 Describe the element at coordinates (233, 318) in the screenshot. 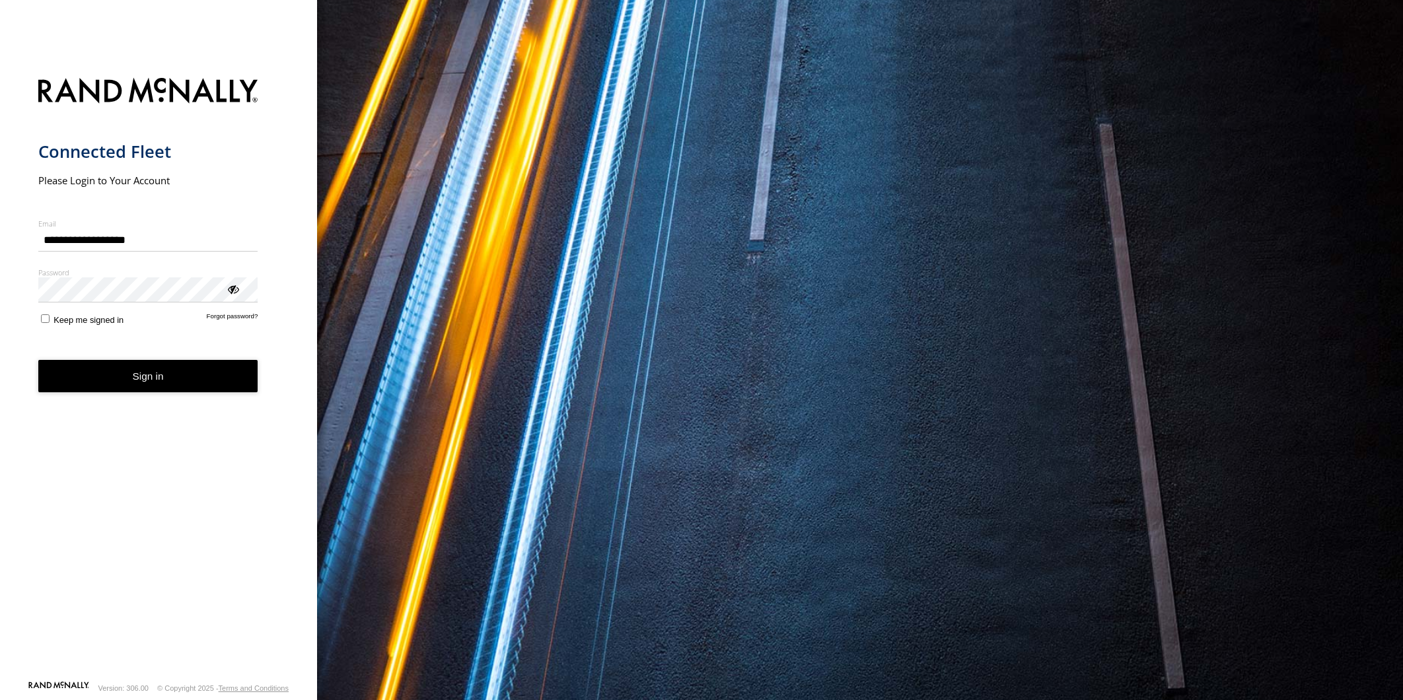

I see `a: Forgot password?` at that location.